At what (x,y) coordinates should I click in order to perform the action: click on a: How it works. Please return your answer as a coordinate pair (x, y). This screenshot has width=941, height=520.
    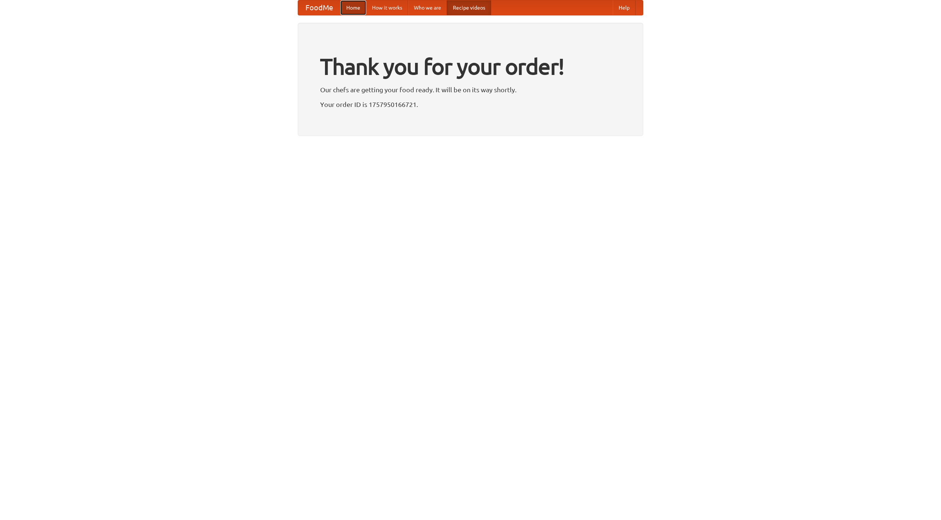
    Looking at the image, I should click on (387, 8).